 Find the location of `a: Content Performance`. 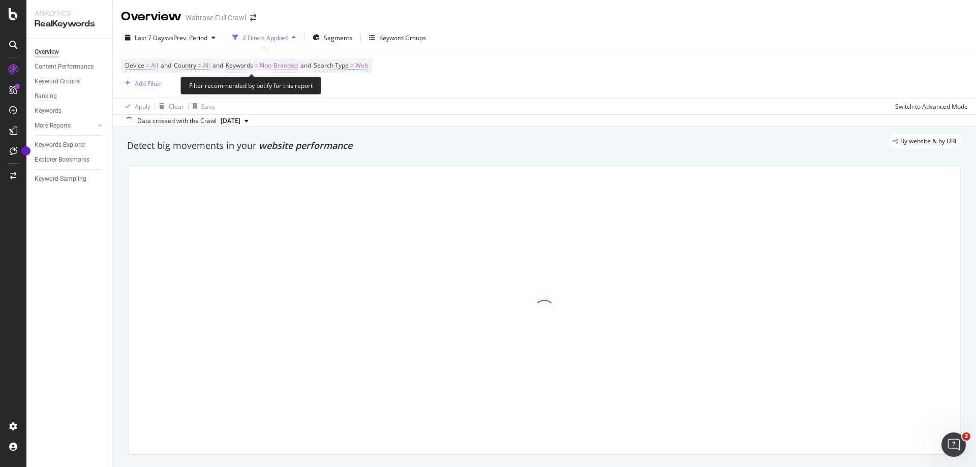

a: Content Performance is located at coordinates (70, 67).